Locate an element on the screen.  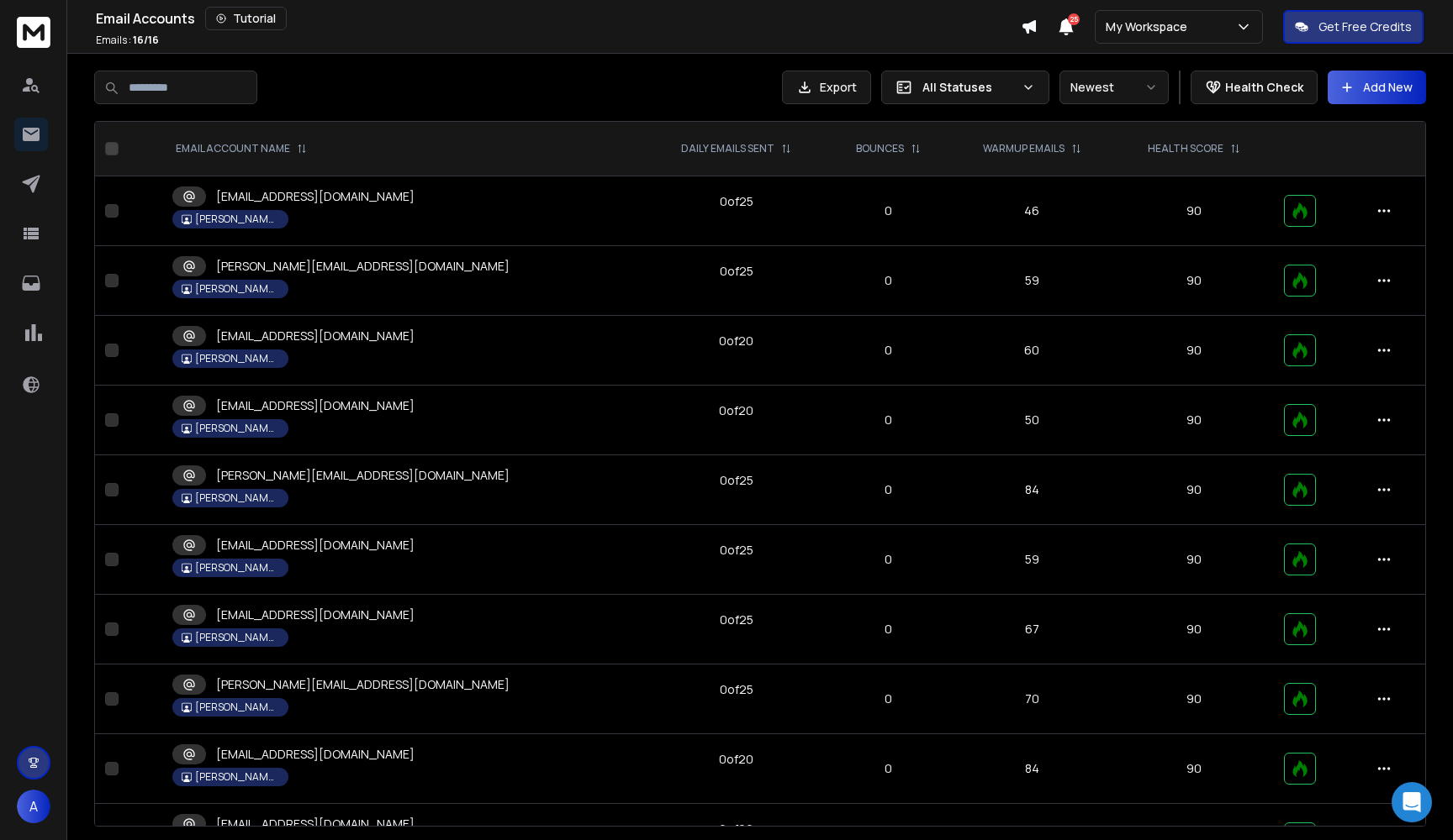
p: DAILY EMAILS SENT is located at coordinates (727, 149).